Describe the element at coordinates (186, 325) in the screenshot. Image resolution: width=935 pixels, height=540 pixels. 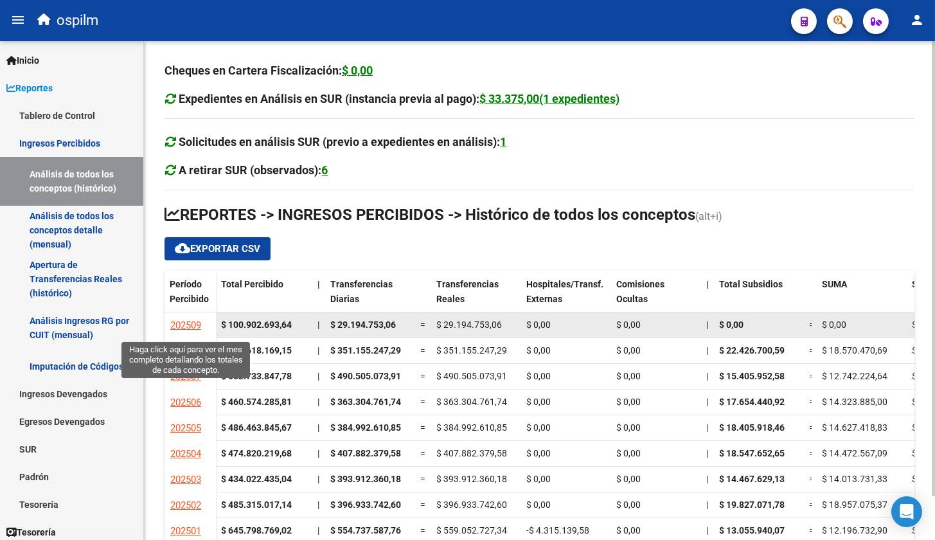
I see `span: 202509` at that location.